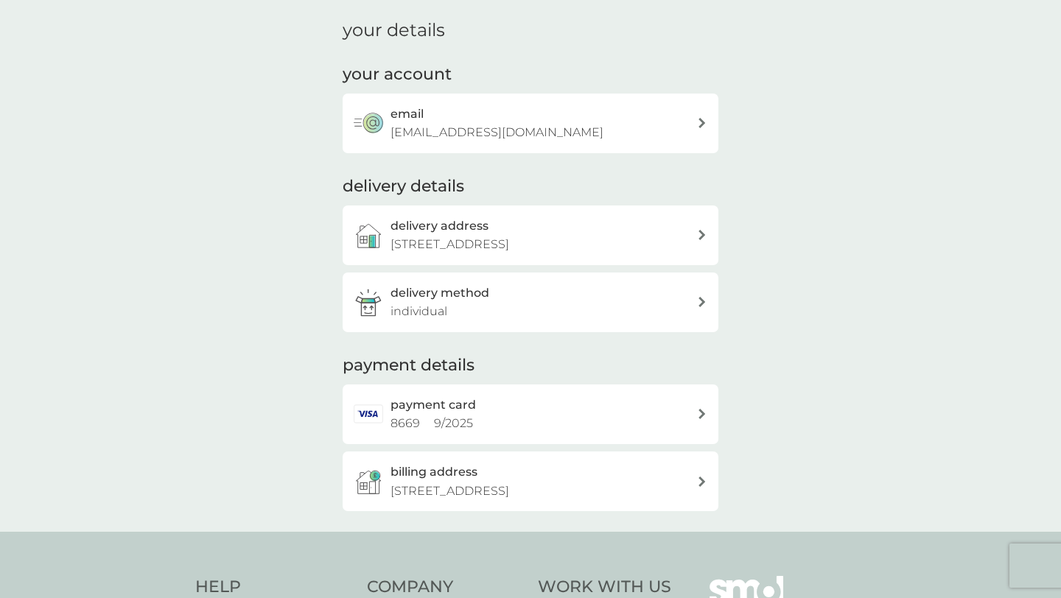 This screenshot has width=1061, height=598. What do you see at coordinates (403, 186) in the screenshot?
I see `h2: delivery details` at bounding box center [403, 186].